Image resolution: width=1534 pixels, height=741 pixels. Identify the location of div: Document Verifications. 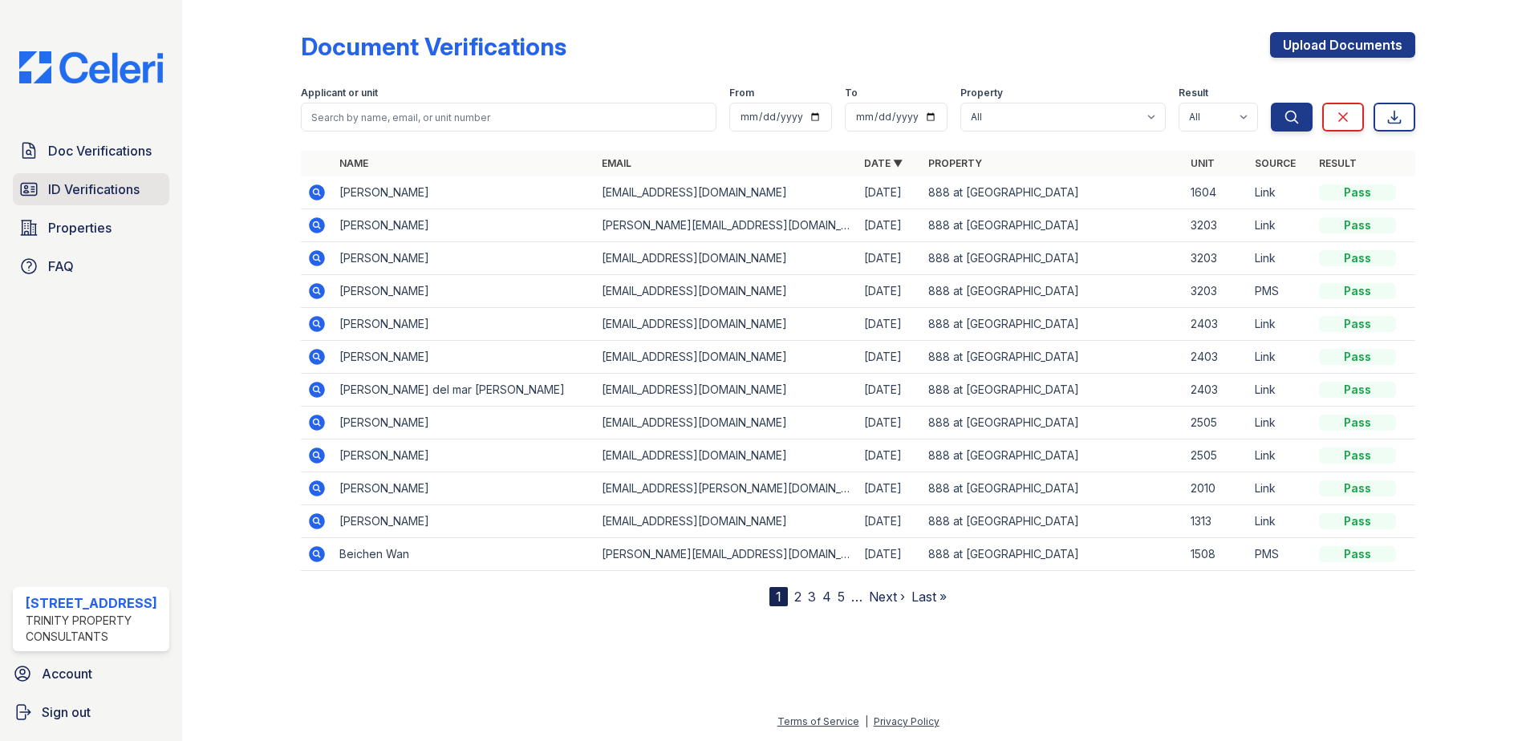
(433, 47).